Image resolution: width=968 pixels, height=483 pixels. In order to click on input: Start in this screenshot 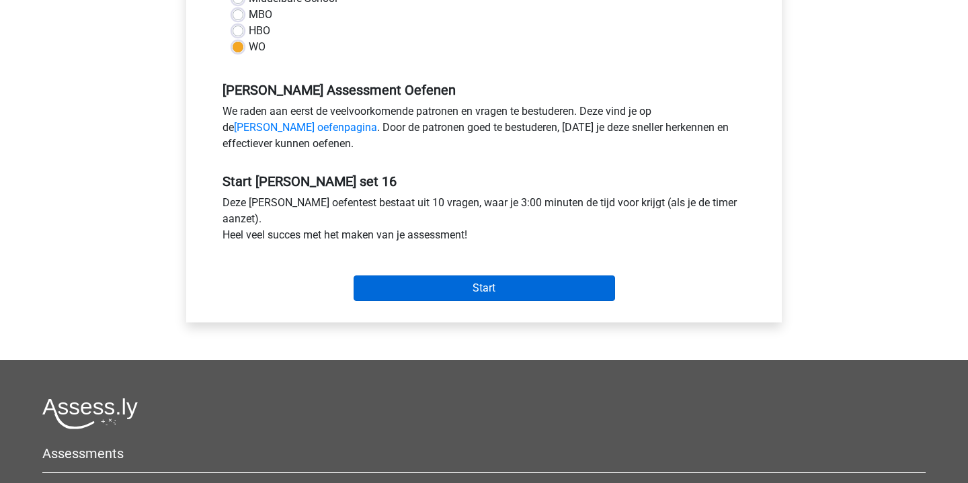, I will do `click(484, 288)`.